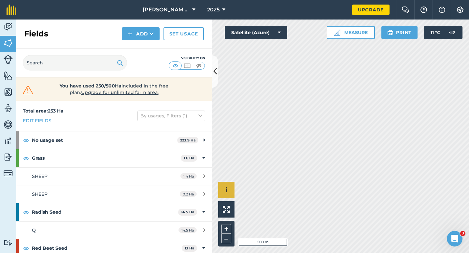 This screenshot has width=469, height=253. I want to click on div: Grass1.6 Ha, so click(114, 158).